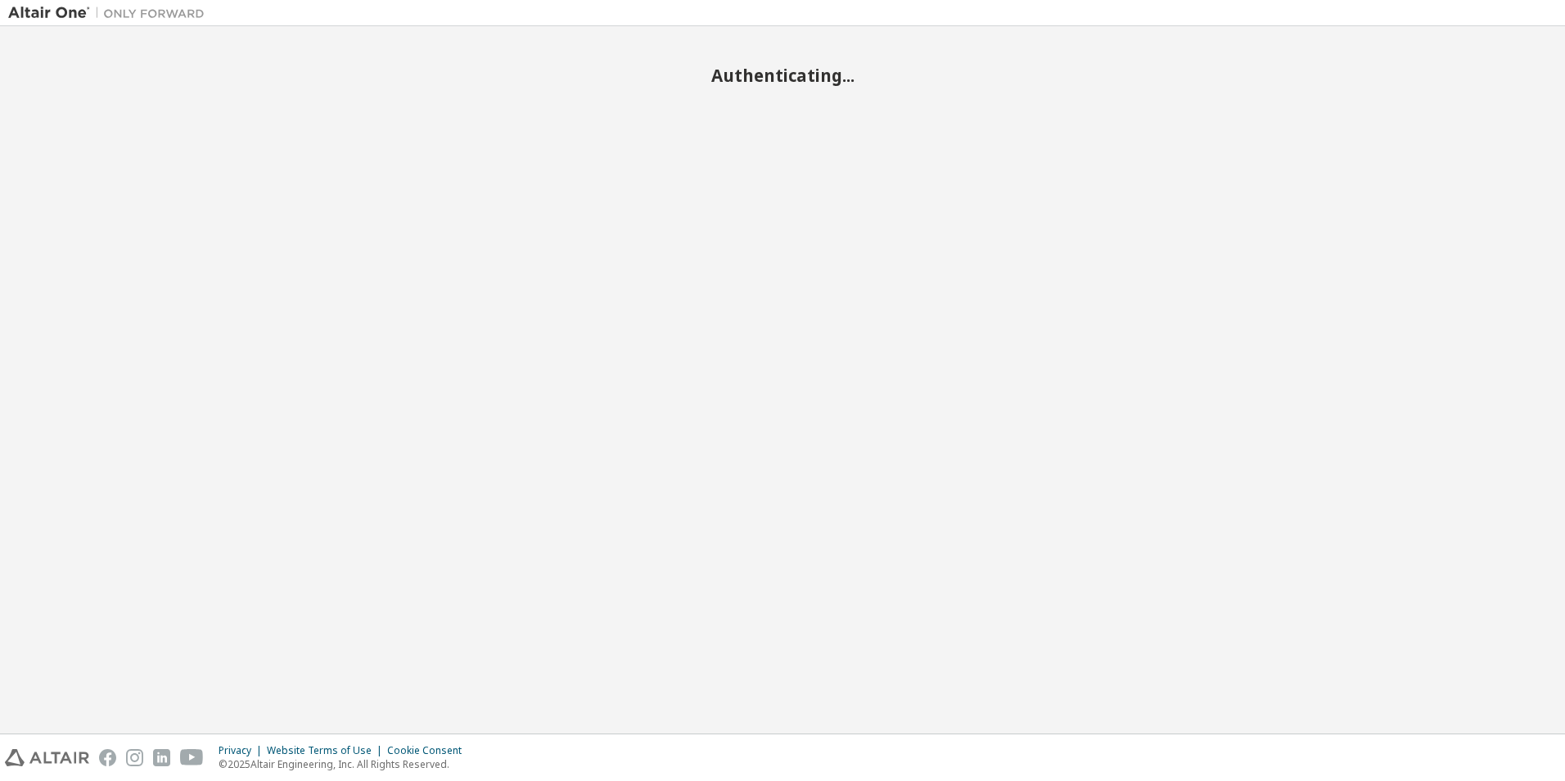  I want to click on img: Altair One, so click(110, 13).